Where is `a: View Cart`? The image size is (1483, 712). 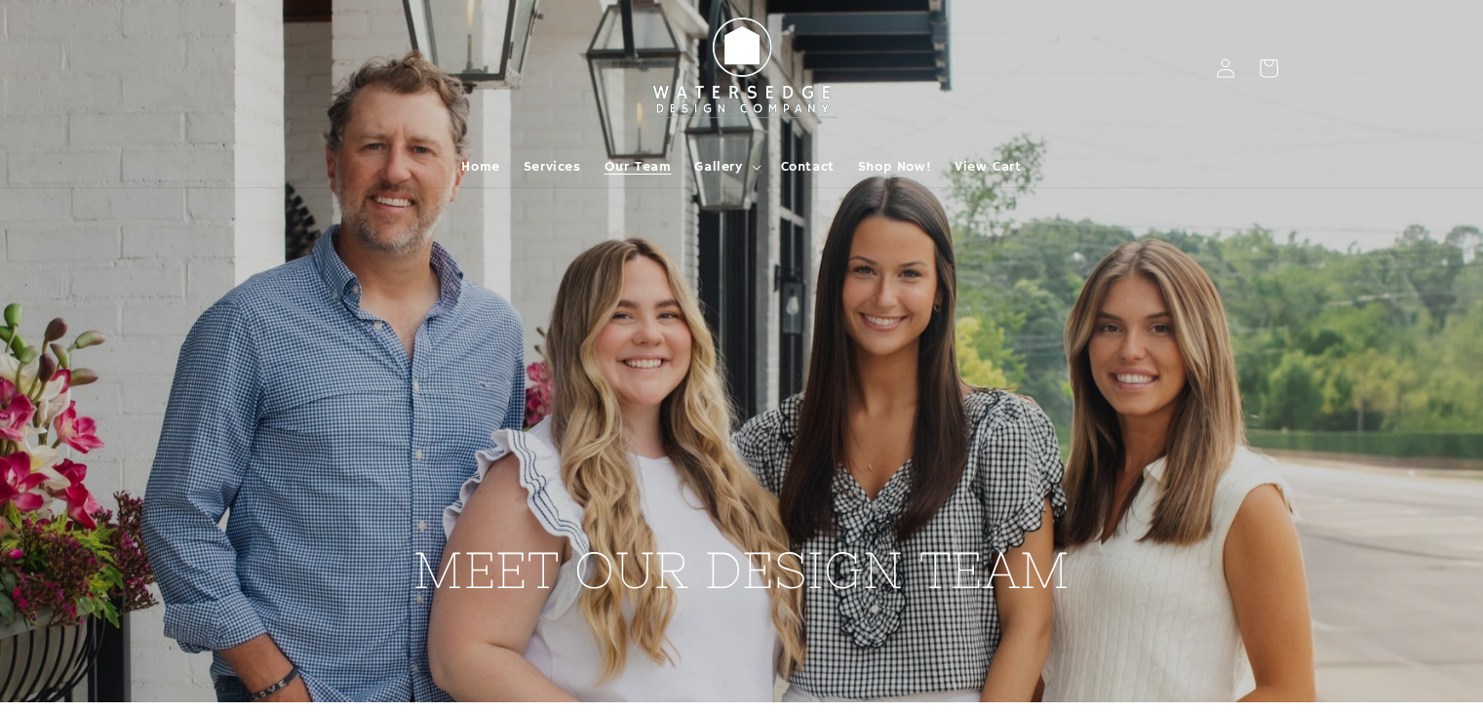 a: View Cart is located at coordinates (988, 167).